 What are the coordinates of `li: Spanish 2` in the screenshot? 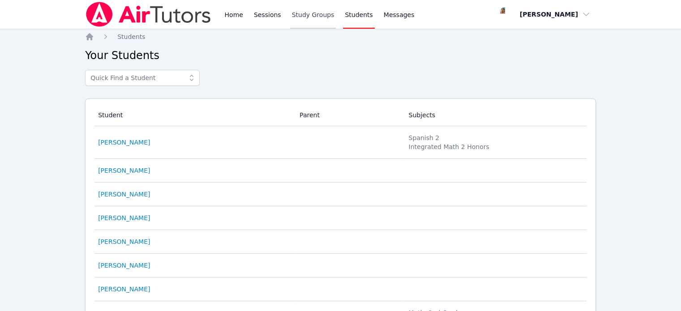 It's located at (495, 138).